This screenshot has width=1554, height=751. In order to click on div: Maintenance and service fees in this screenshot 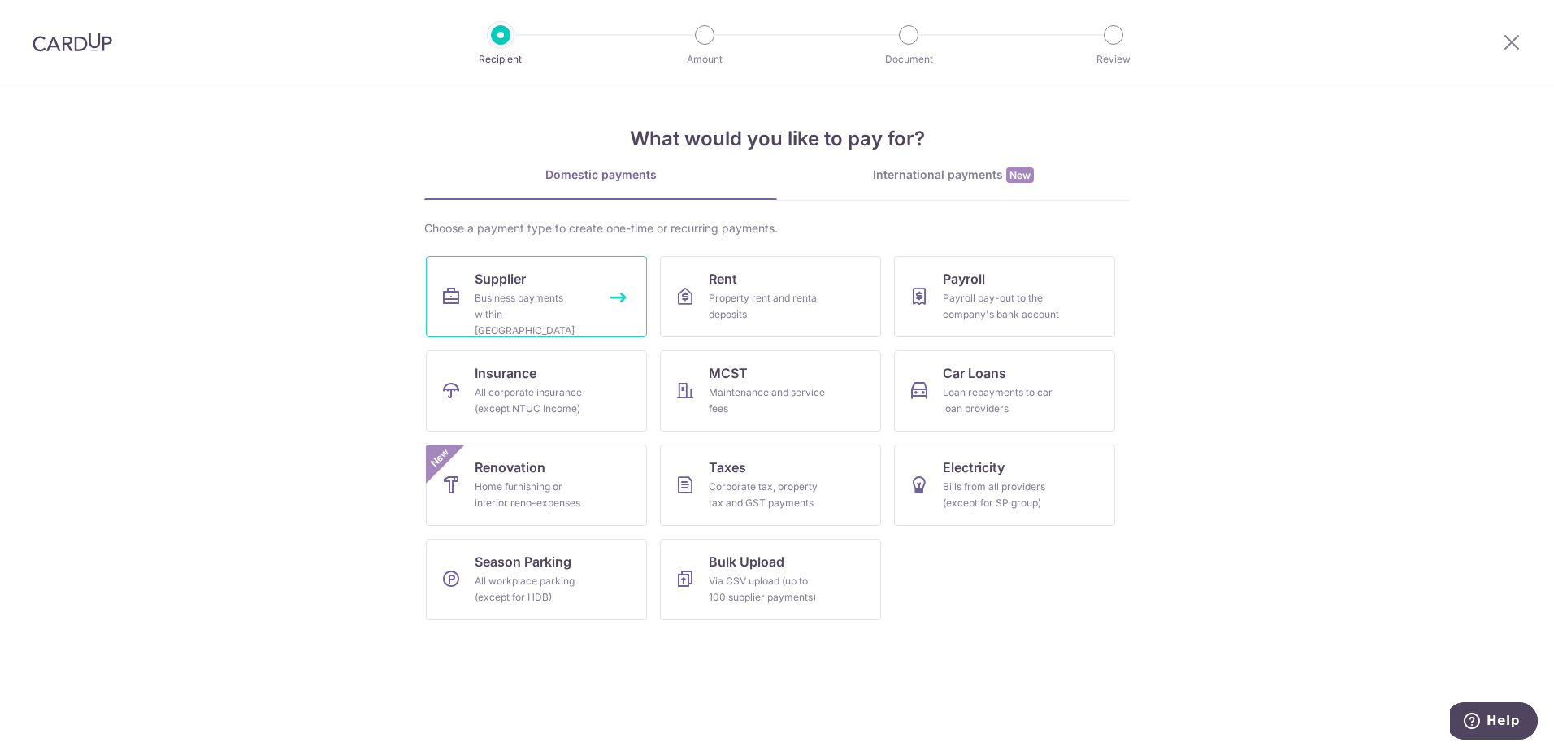, I will do `click(767, 401)`.